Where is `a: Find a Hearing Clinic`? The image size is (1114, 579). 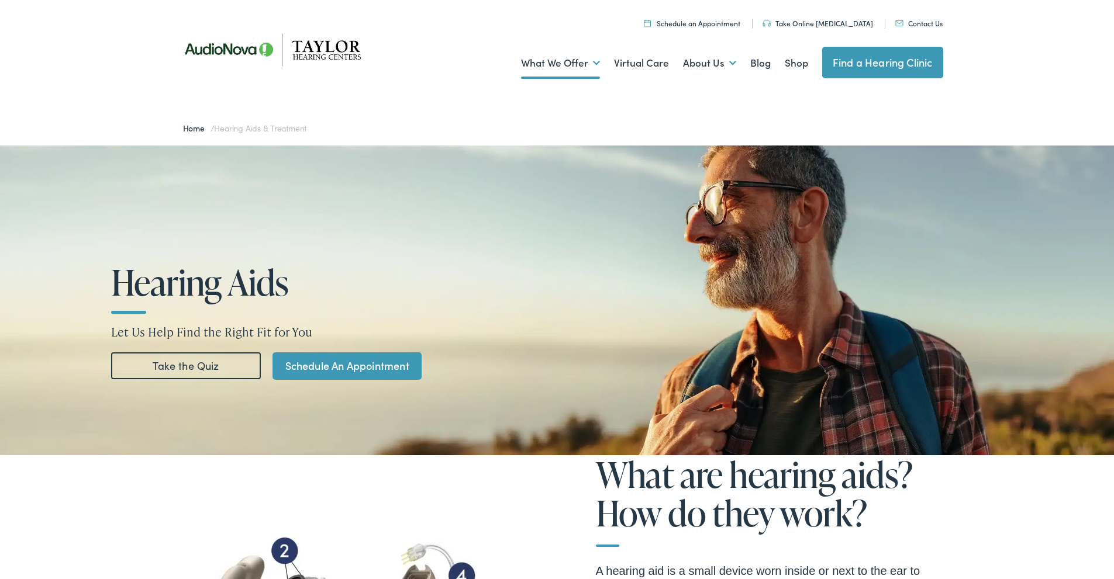
a: Find a Hearing Clinic is located at coordinates (882, 63).